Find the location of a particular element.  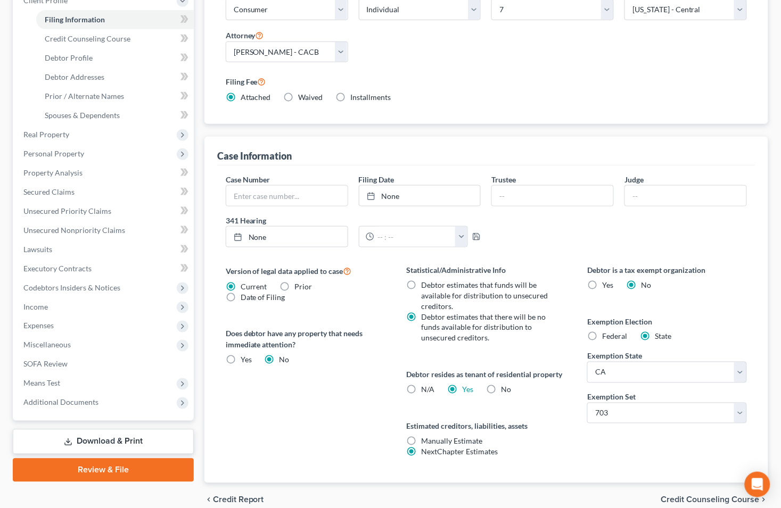

span: Manually Estimate is located at coordinates (452, 441).